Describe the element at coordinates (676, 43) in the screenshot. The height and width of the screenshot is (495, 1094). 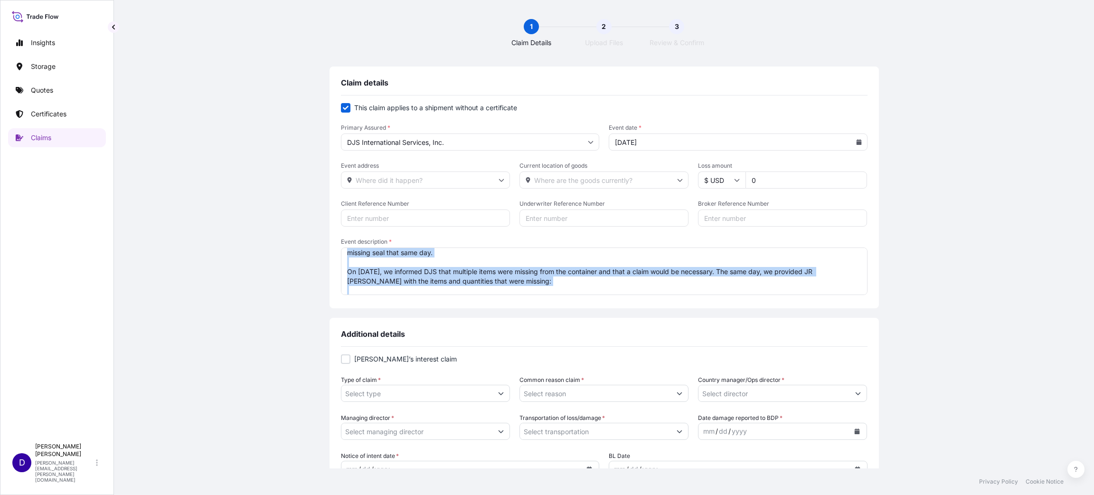
I see `span: Review & Confirm` at that location.